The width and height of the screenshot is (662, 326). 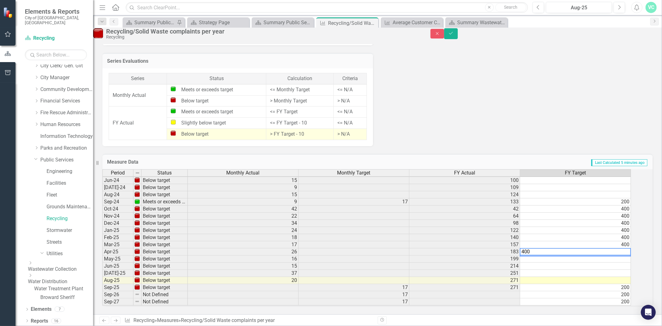 What do you see at coordinates (464, 266) in the screenshot?
I see `td: 214` at bounding box center [464, 266].